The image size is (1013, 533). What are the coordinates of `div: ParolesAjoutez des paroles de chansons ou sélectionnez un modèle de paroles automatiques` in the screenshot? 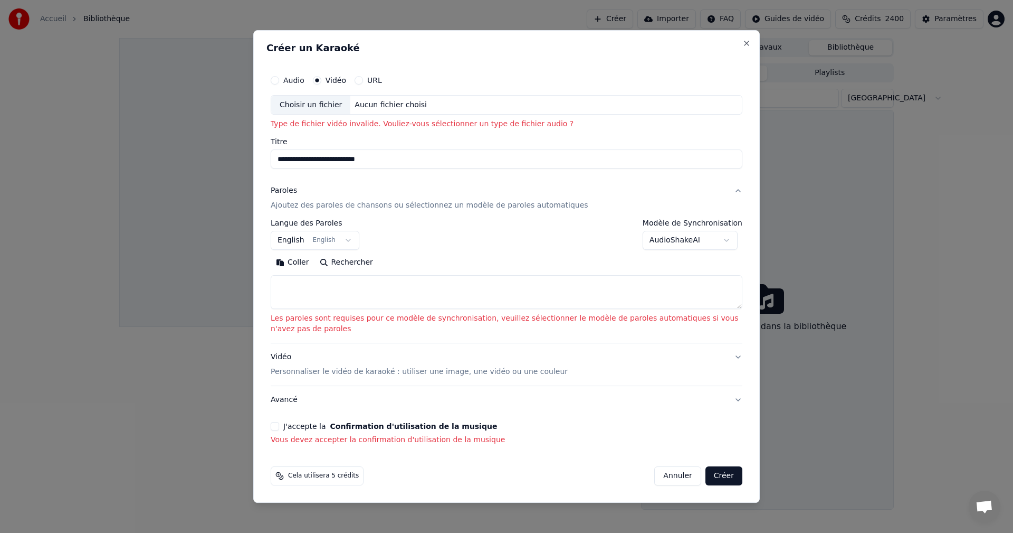 It's located at (507, 281).